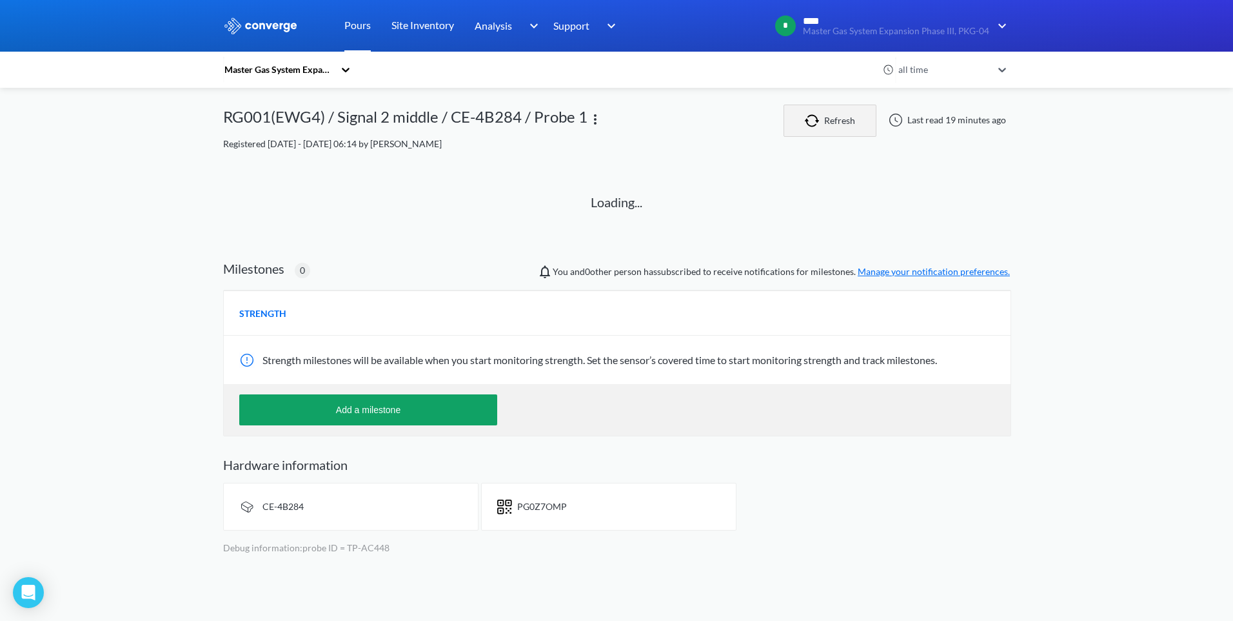 This screenshot has height=621, width=1233. Describe the element at coordinates (303, 270) in the screenshot. I see `span: 0` at that location.